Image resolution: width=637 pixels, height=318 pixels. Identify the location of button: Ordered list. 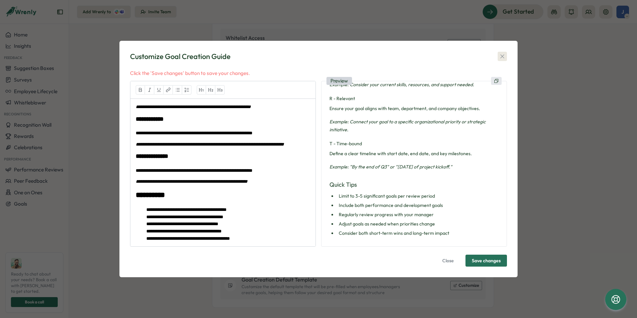
(187, 90).